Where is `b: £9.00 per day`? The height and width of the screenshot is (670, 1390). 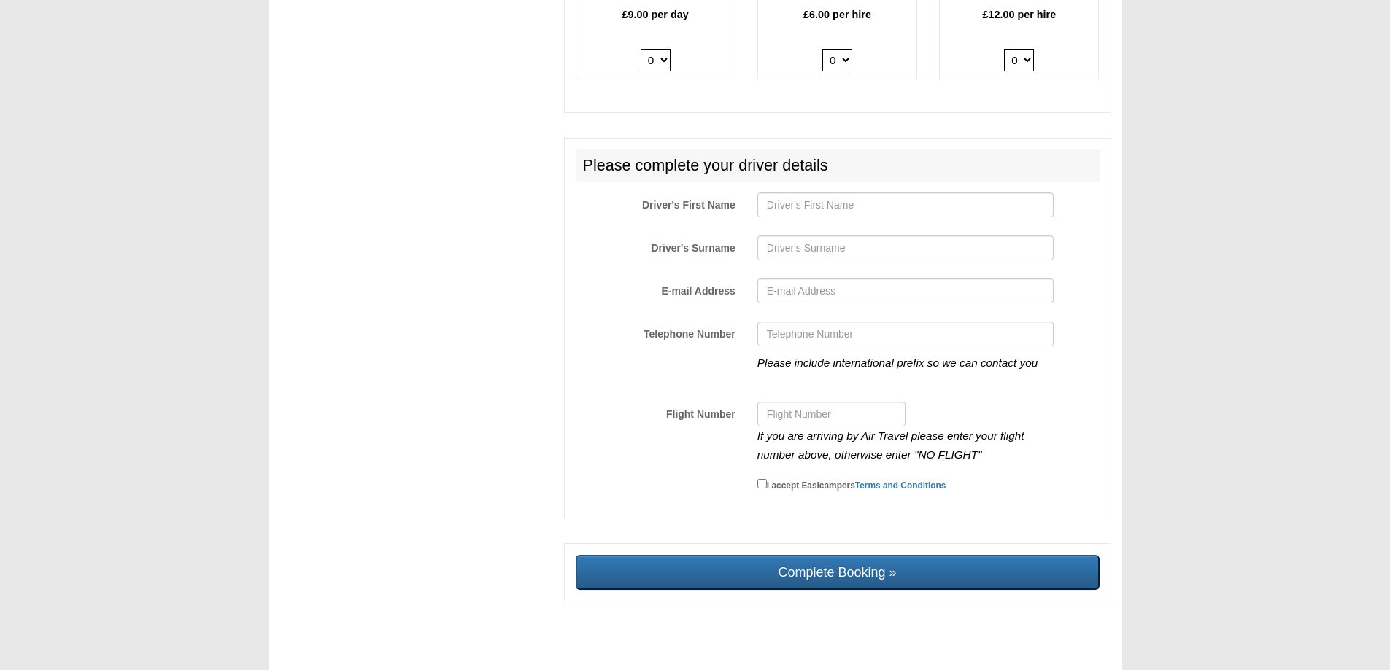 b: £9.00 per day is located at coordinates (655, 15).